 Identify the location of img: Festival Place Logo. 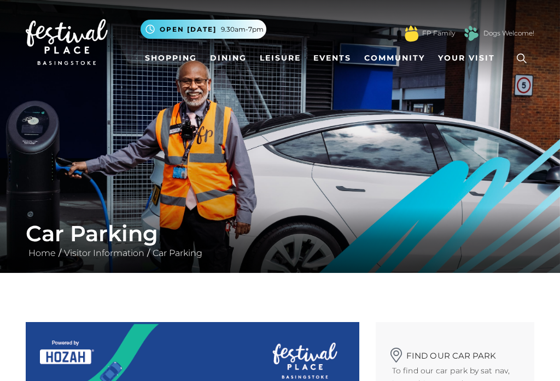
(67, 42).